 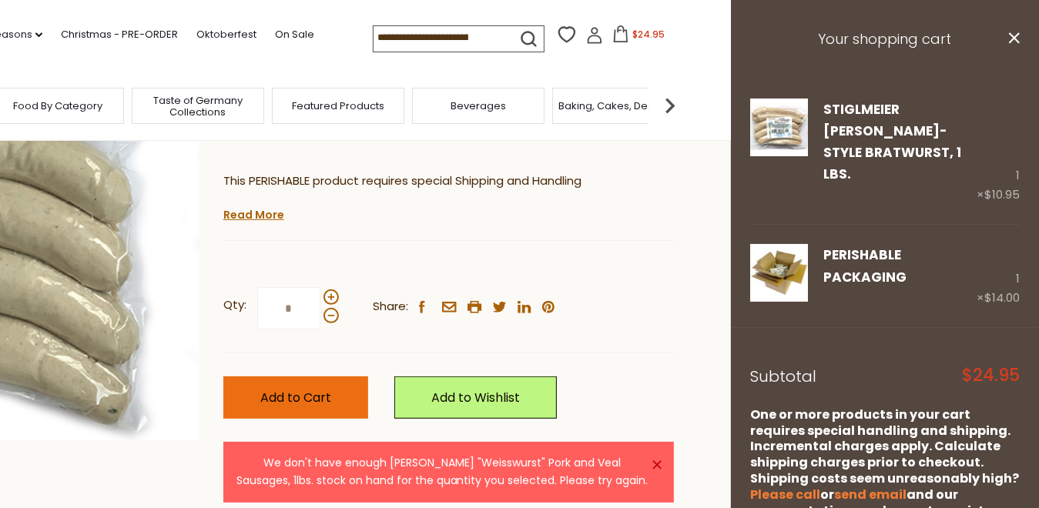 What do you see at coordinates (338, 106) in the screenshot?
I see `a: Featured Products` at bounding box center [338, 106].